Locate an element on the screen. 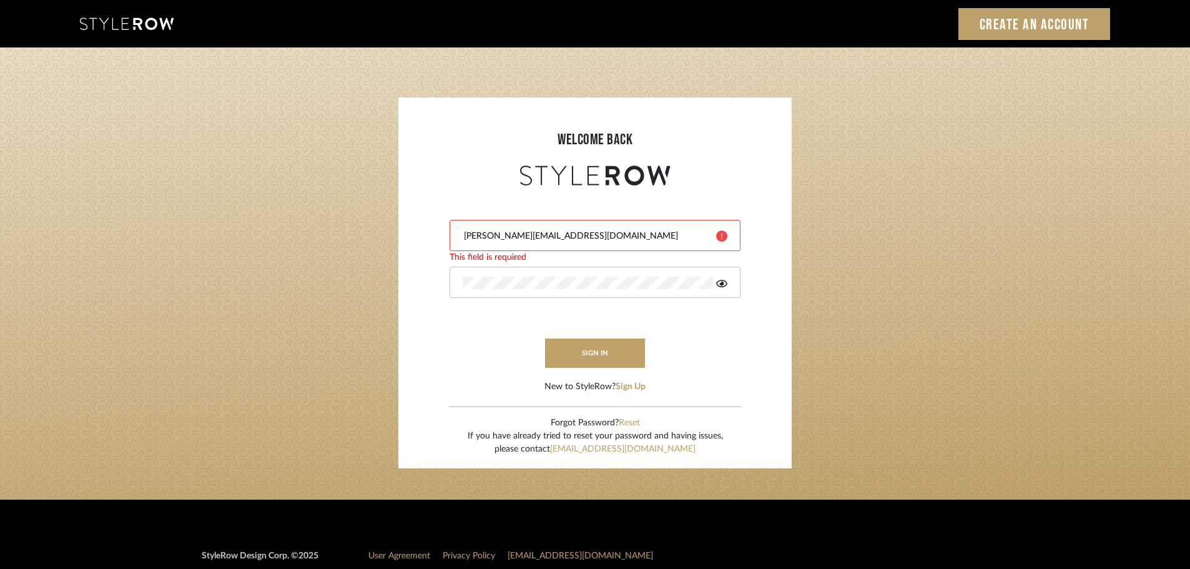  div: New to StyleRow? is located at coordinates (595, 387).